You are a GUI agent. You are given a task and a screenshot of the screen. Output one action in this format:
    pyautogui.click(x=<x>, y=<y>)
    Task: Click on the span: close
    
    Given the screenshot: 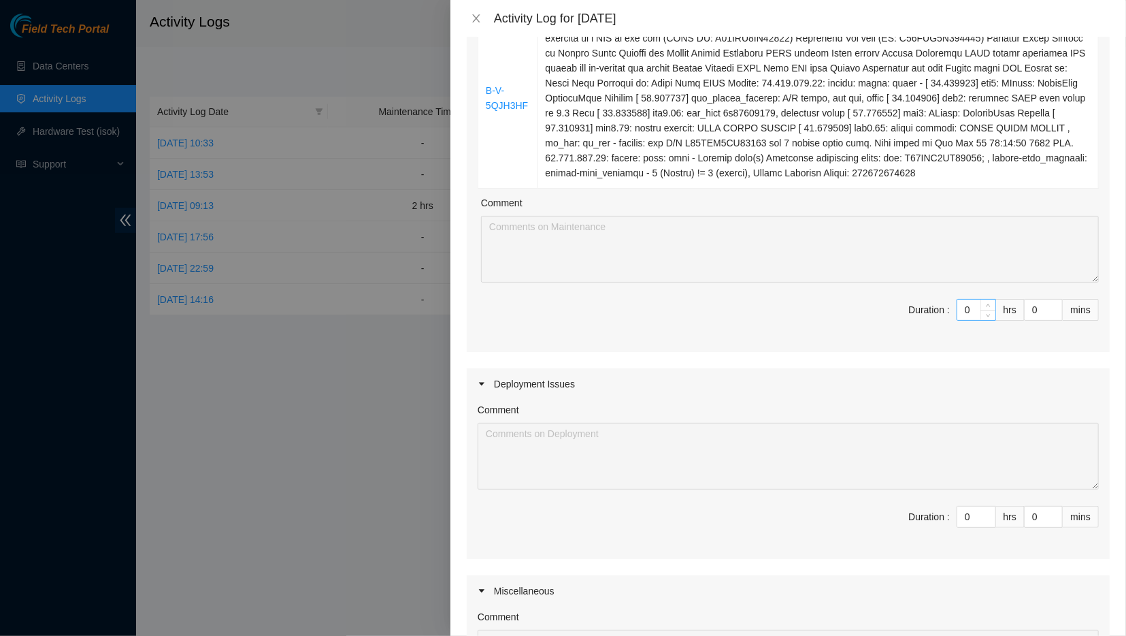 What is the action you would take?
    pyautogui.click(x=476, y=18)
    